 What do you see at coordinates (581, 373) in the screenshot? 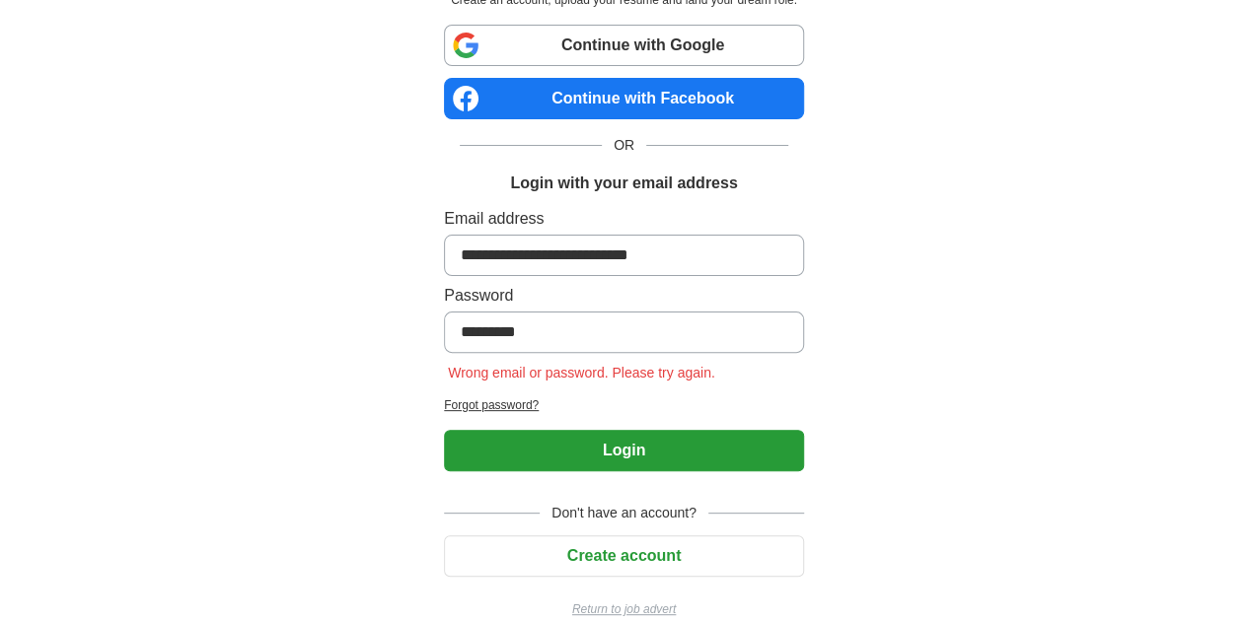
I see `span: Wrong email or password. Please try again.` at bounding box center [581, 373].